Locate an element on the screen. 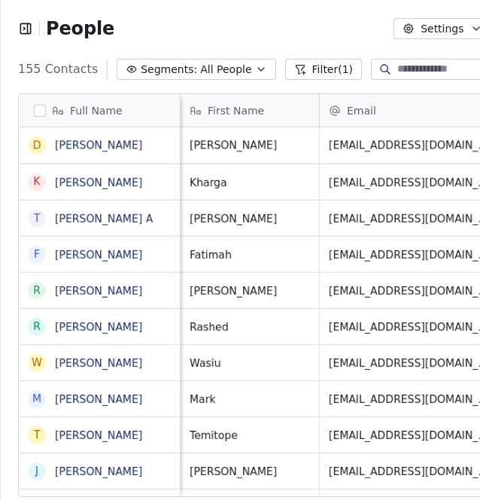  span: Temitope is located at coordinates (250, 435).